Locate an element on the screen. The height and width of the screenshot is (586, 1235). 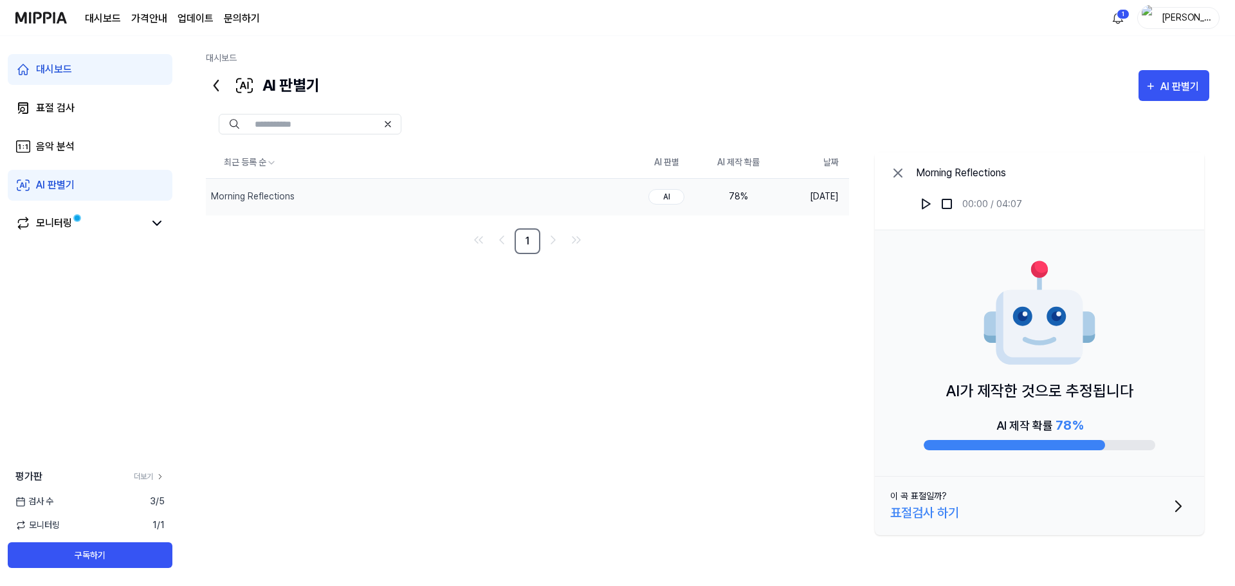
div: 음악 분석 is located at coordinates (55, 147).